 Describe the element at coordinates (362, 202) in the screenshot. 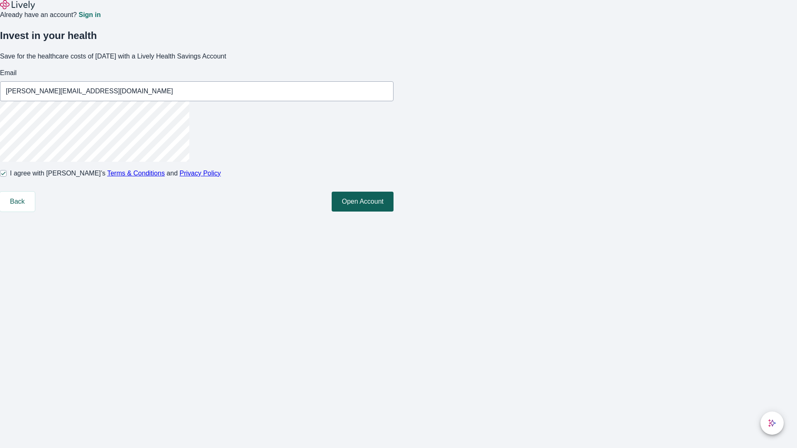

I see `button: Open Account` at that location.